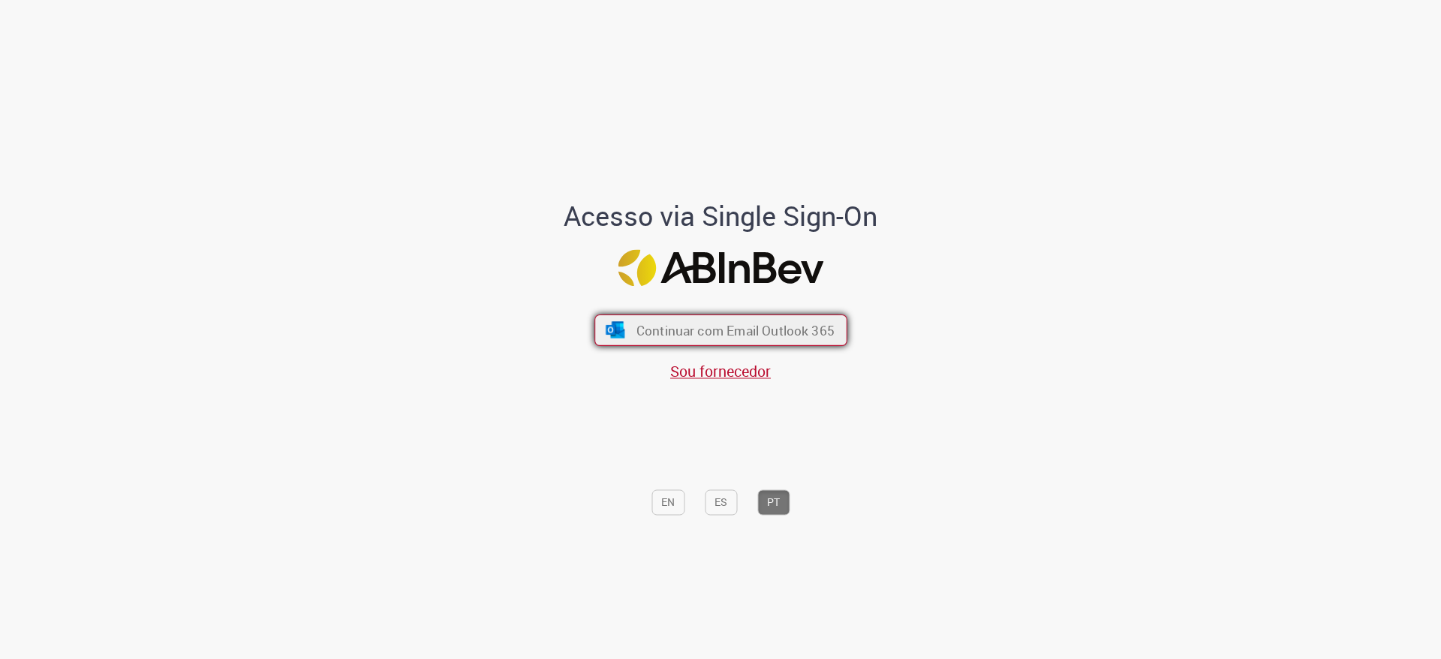 This screenshot has width=1441, height=659. I want to click on button: ícone Azure/Microsoft 360 Continuar com Email Outlook 365, so click(721, 330).